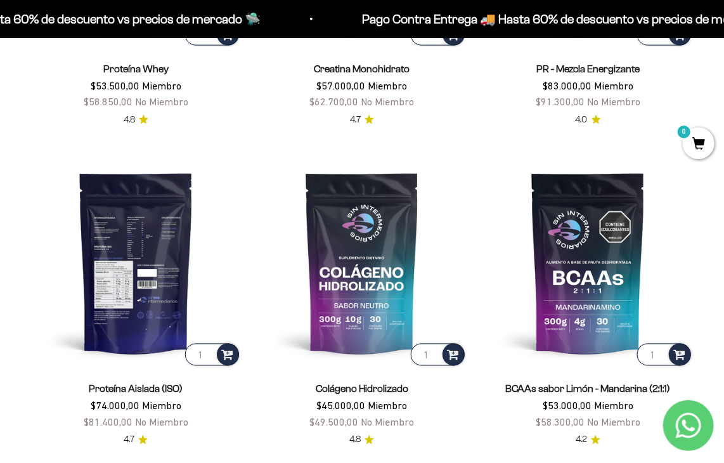  Describe the element at coordinates (361, 68) in the screenshot. I see `a: Creatina Monohidrato` at that location.